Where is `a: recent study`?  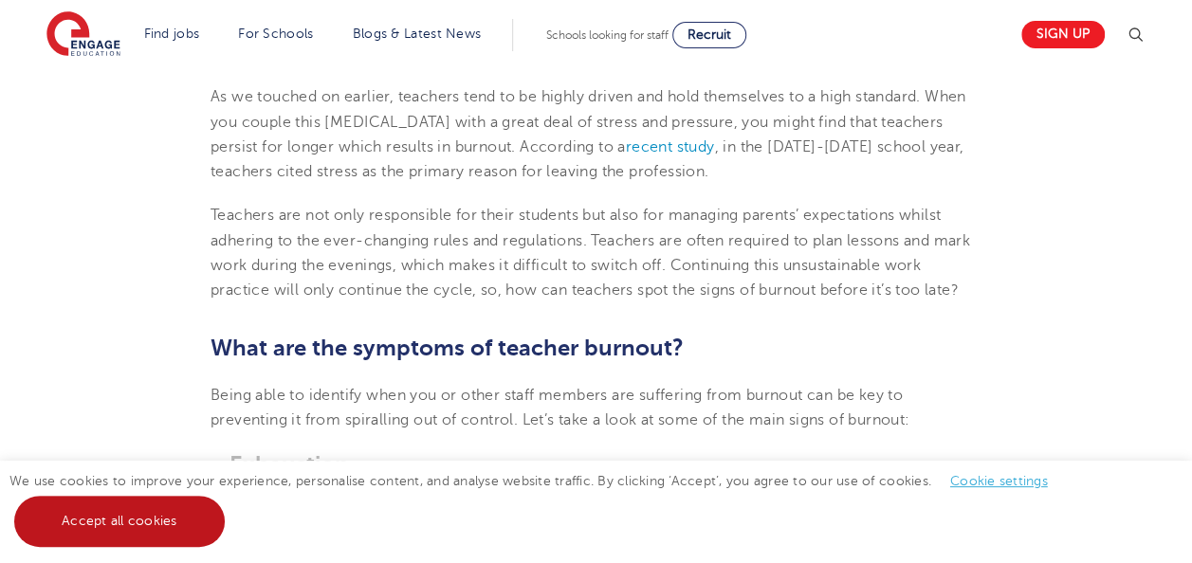 a: recent study is located at coordinates (671, 147).